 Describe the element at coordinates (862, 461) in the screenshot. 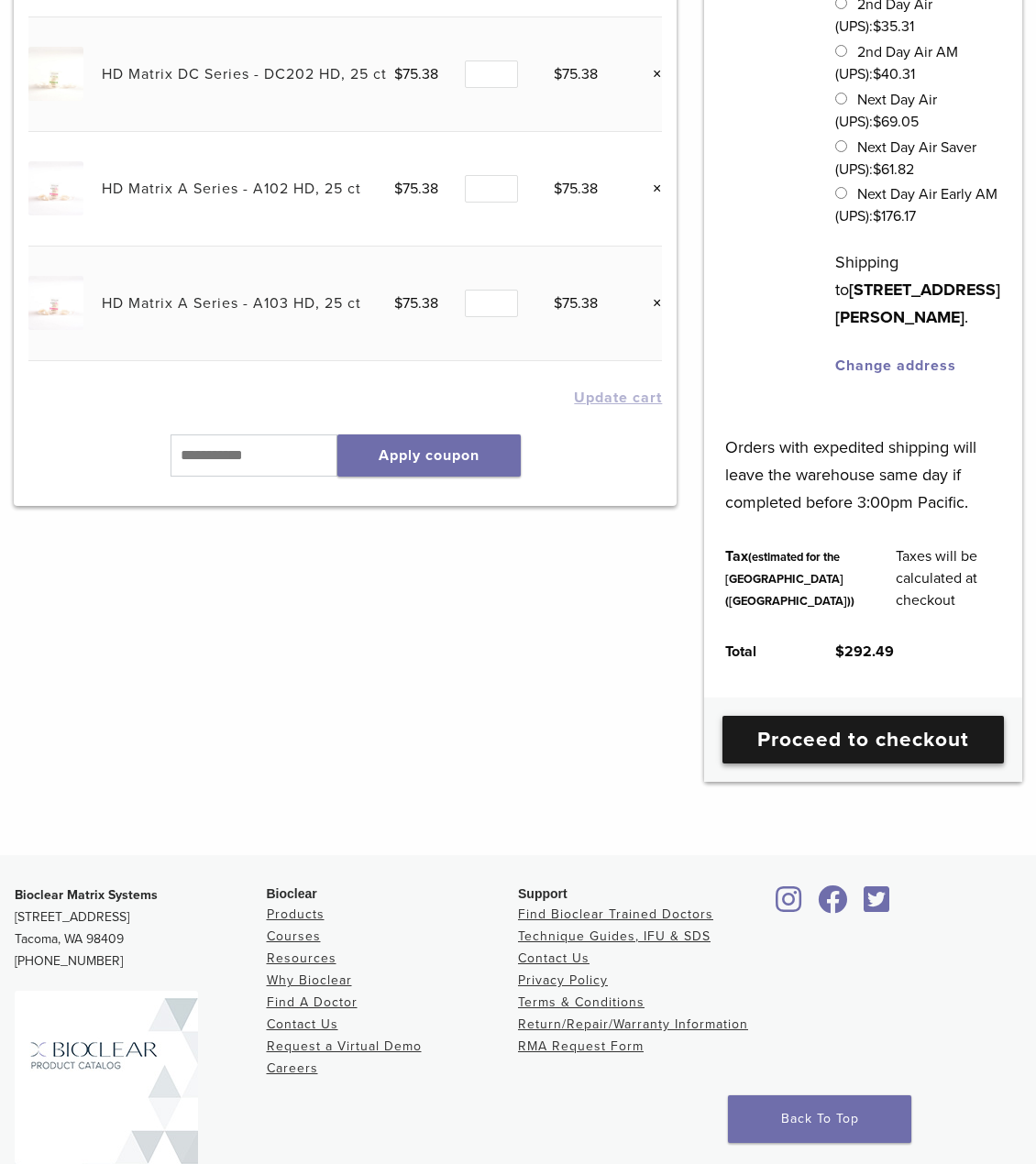

I see `p: Orders with expedited shipping will leave the warehouse same day if completed before 3:00pm Pacific.` at that location.